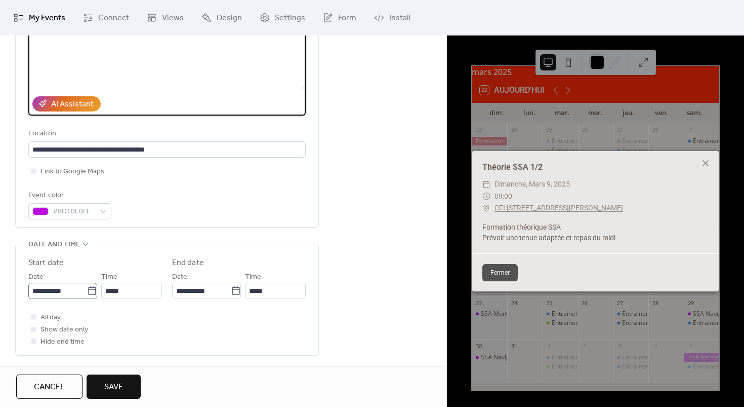  I want to click on a: Cancel, so click(49, 386).